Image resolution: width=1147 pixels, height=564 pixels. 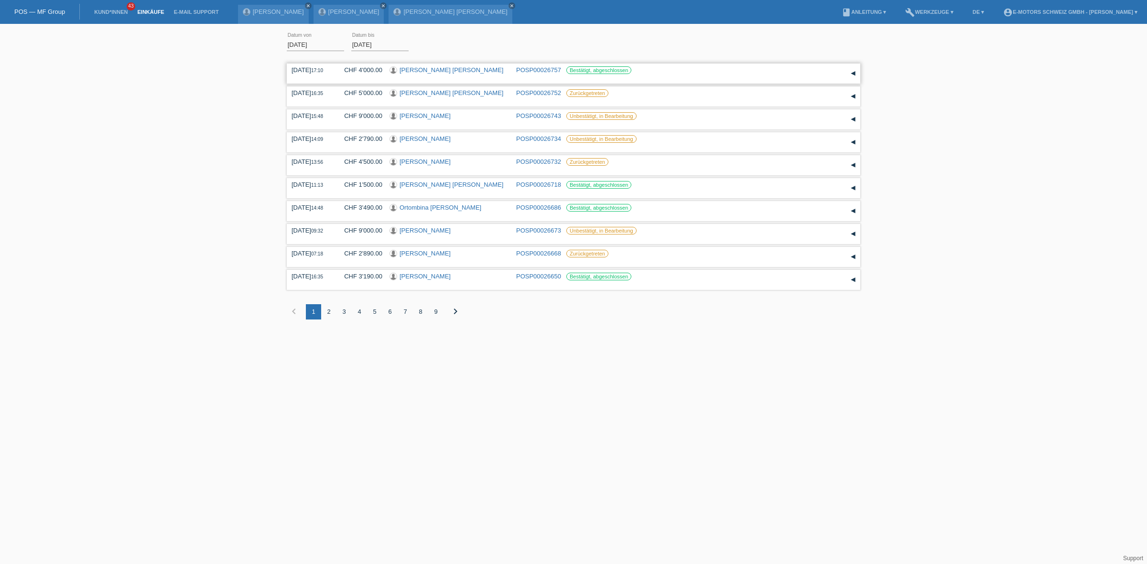 What do you see at coordinates (539, 184) in the screenshot?
I see `a: POSP00026718` at bounding box center [539, 184].